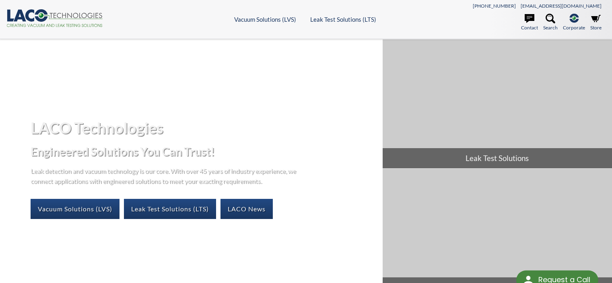  What do you see at coordinates (497, 104) in the screenshot?
I see `a: Leak Test Solutions` at bounding box center [497, 104].